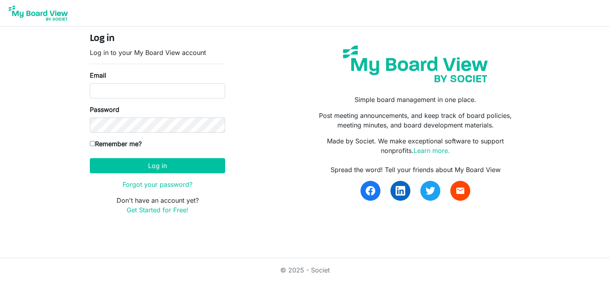  I want to click on span: email, so click(460, 191).